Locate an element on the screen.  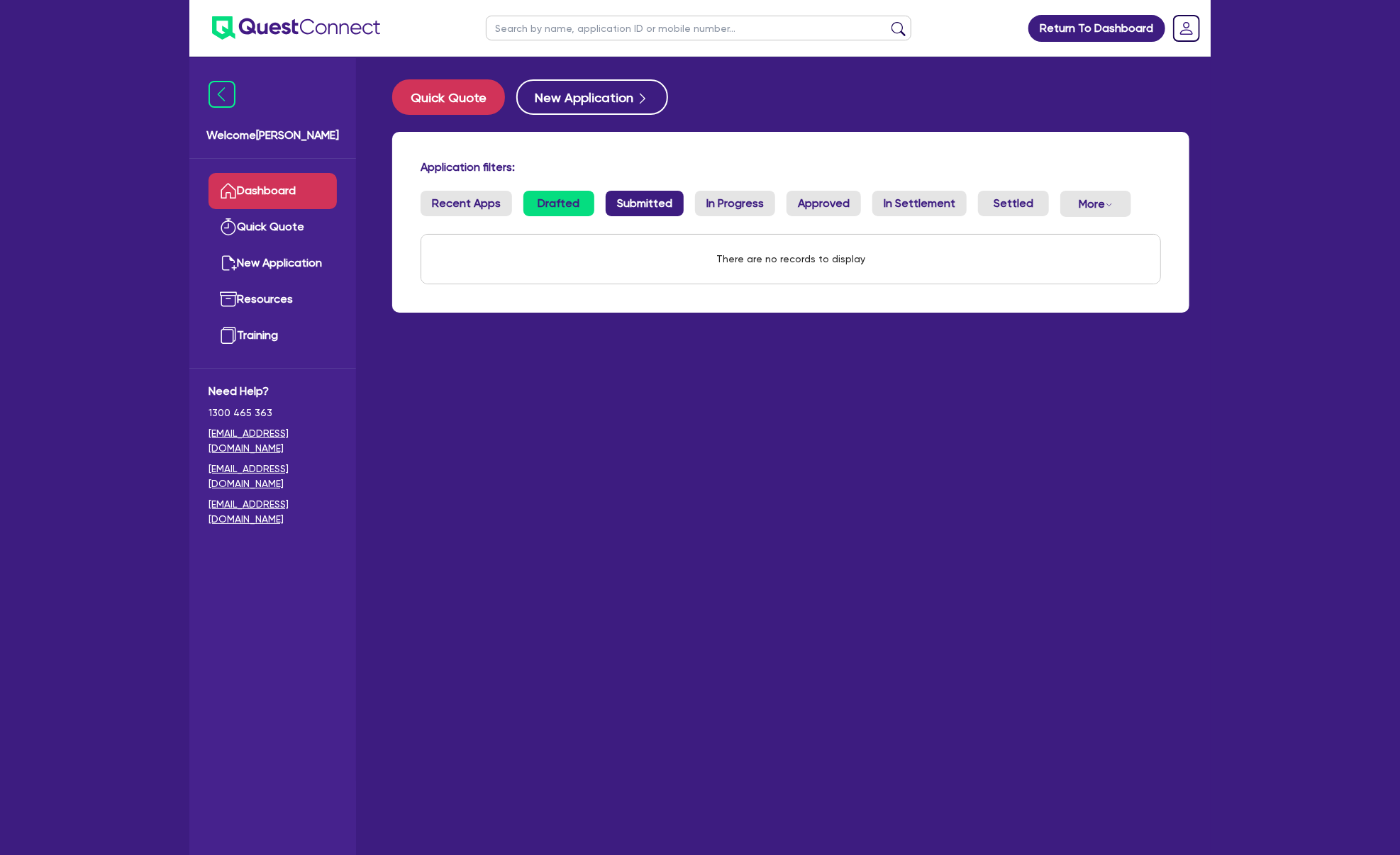
div: There are no records to display is located at coordinates (791, 258).